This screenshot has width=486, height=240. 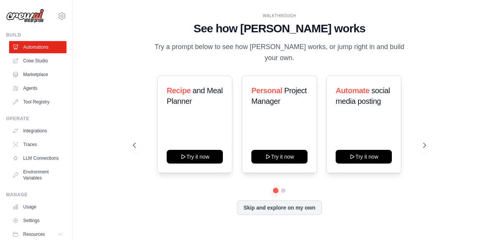 What do you see at coordinates (38, 220) in the screenshot?
I see `a: Settings` at bounding box center [38, 220].